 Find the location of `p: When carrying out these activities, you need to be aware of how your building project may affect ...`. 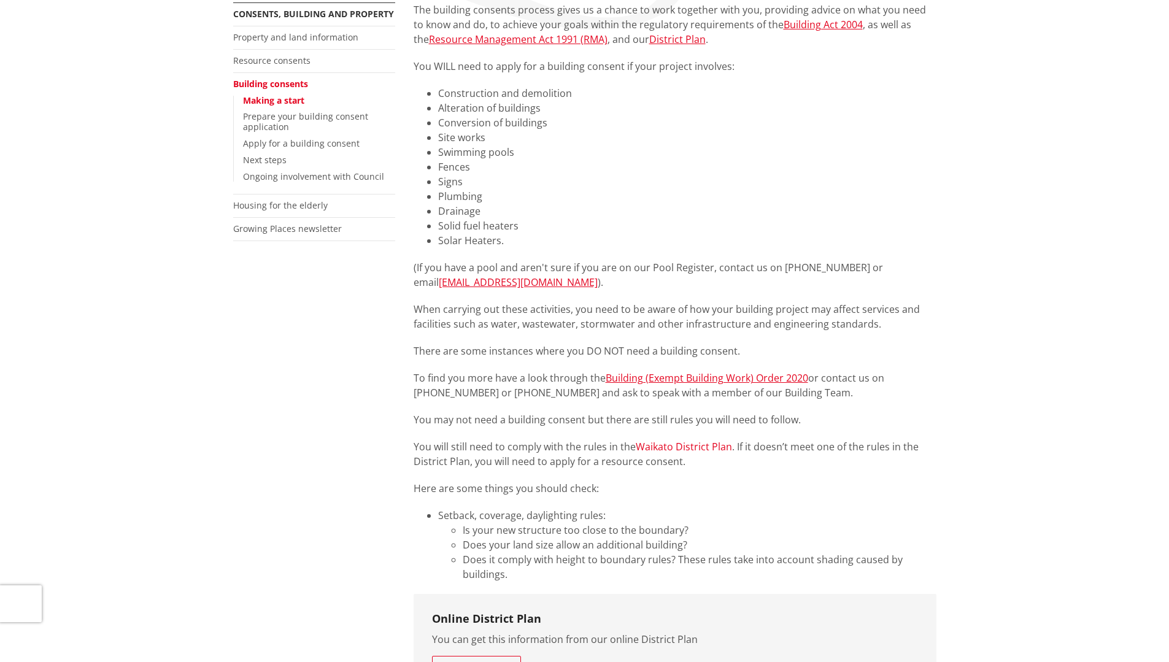

p: When carrying out these activities, you need to be aware of how your building project may affect ... is located at coordinates (675, 317).